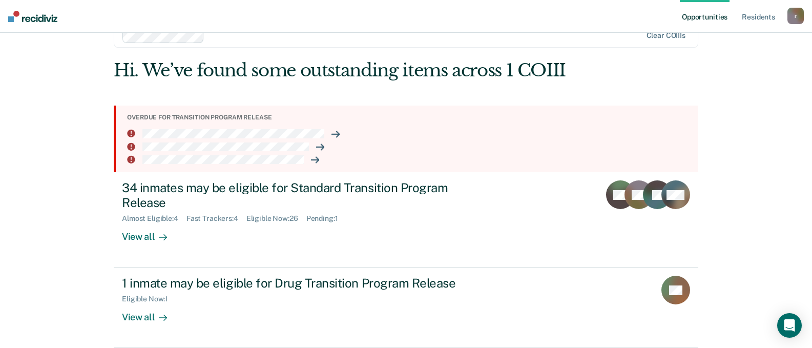 The width and height of the screenshot is (812, 348). Describe the element at coordinates (409, 117) in the screenshot. I see `div: Overdue for transition program release` at that location.